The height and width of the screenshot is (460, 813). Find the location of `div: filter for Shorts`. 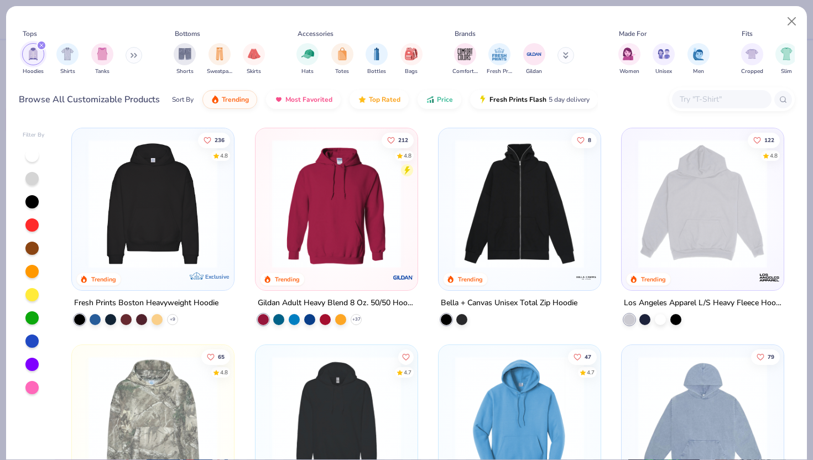

div: filter for Shorts is located at coordinates (185, 59).